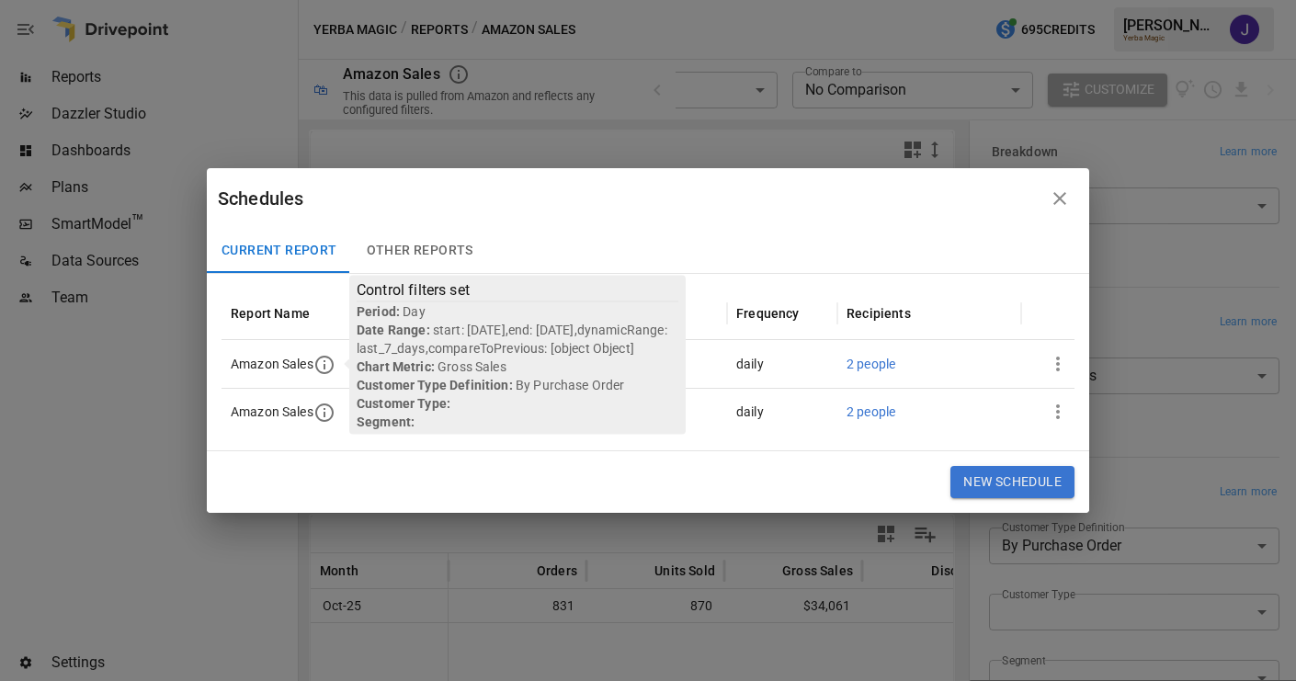 This screenshot has height=681, width=1296. Describe the element at coordinates (270, 313) in the screenshot. I see `div: Report Name` at that location.